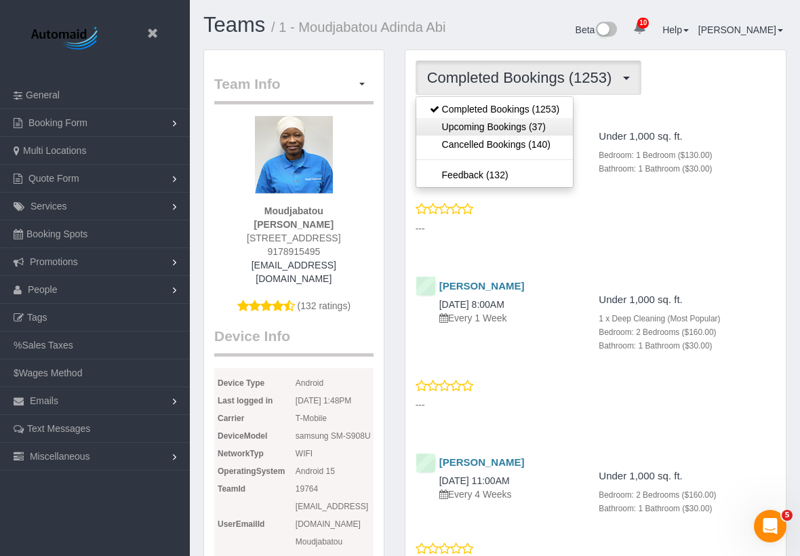 The height and width of the screenshot is (556, 800). Describe the element at coordinates (241, 454) in the screenshot. I see `b: NetworkTyp` at that location.